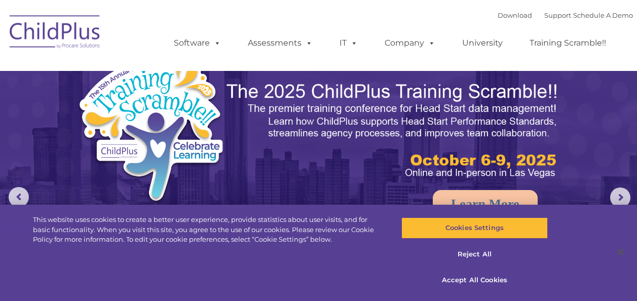 Image resolution: width=637 pixels, height=301 pixels. What do you see at coordinates (515, 15) in the screenshot?
I see `a: Download` at bounding box center [515, 15].